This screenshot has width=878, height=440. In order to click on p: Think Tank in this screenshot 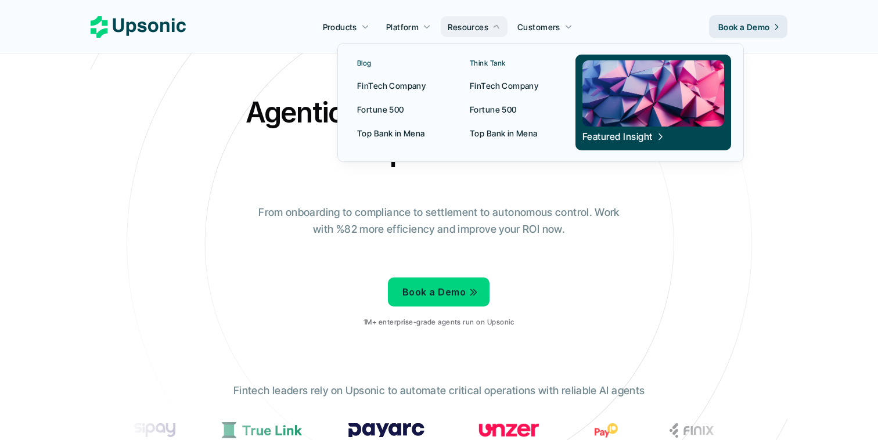, I will do `click(488, 63)`.